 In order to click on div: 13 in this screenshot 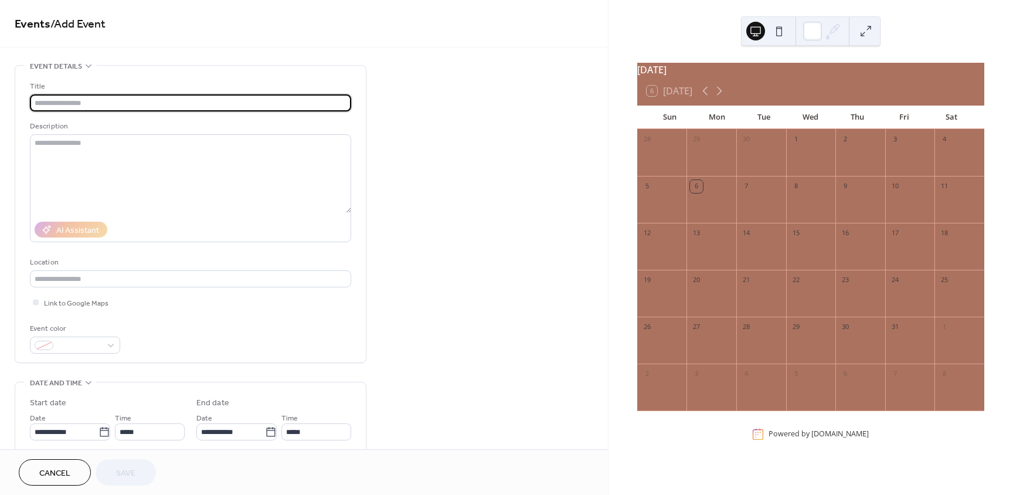, I will do `click(697, 233)`.